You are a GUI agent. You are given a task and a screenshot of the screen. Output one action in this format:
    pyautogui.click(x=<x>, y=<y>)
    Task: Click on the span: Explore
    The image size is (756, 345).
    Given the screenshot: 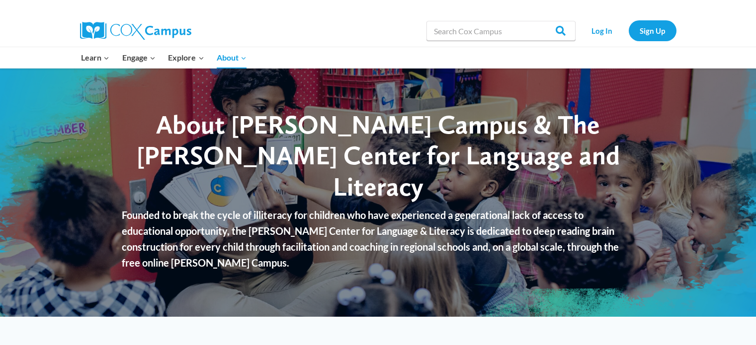 What is the action you would take?
    pyautogui.click(x=186, y=58)
    